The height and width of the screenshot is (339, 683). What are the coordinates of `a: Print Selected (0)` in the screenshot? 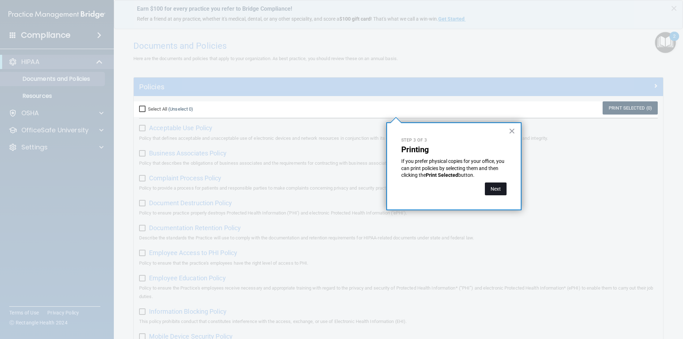 It's located at (630, 108).